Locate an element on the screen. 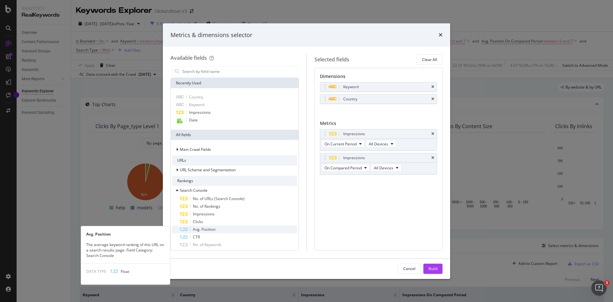  div: The average keyword ranking of this URL on a search results page. Field Category: Search Console is located at coordinates (125, 250).